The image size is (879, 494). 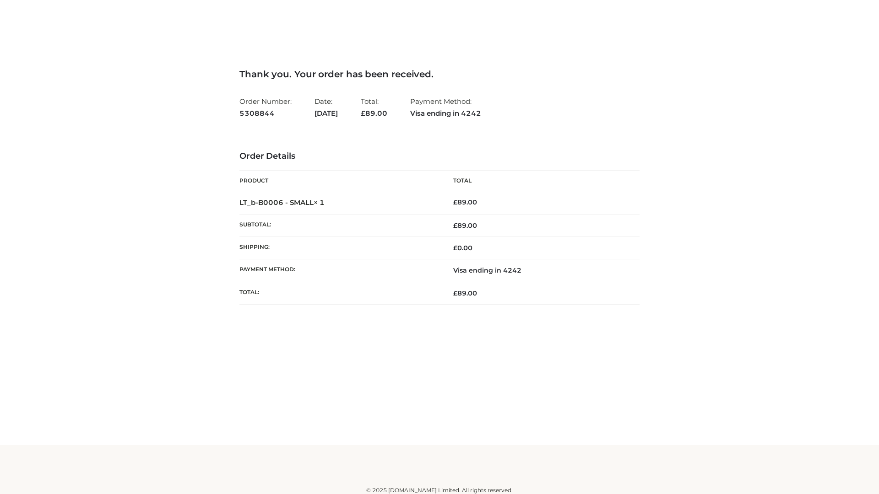 What do you see at coordinates (445, 107) in the screenshot?
I see `li: Payment Method:` at bounding box center [445, 107].